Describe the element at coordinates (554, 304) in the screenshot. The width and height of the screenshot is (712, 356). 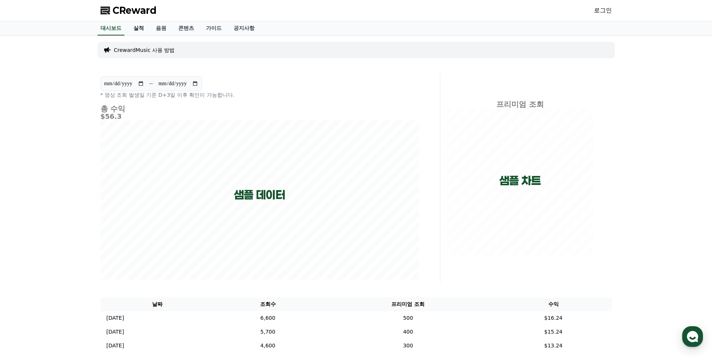
I see `th: 수익` at that location.